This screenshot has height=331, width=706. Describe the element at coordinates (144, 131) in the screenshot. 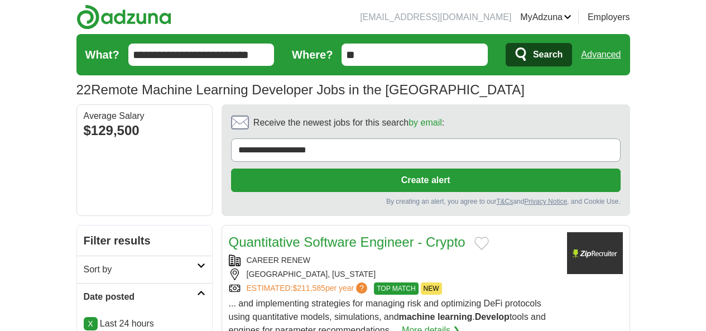

I see `div: $129,500` at that location.